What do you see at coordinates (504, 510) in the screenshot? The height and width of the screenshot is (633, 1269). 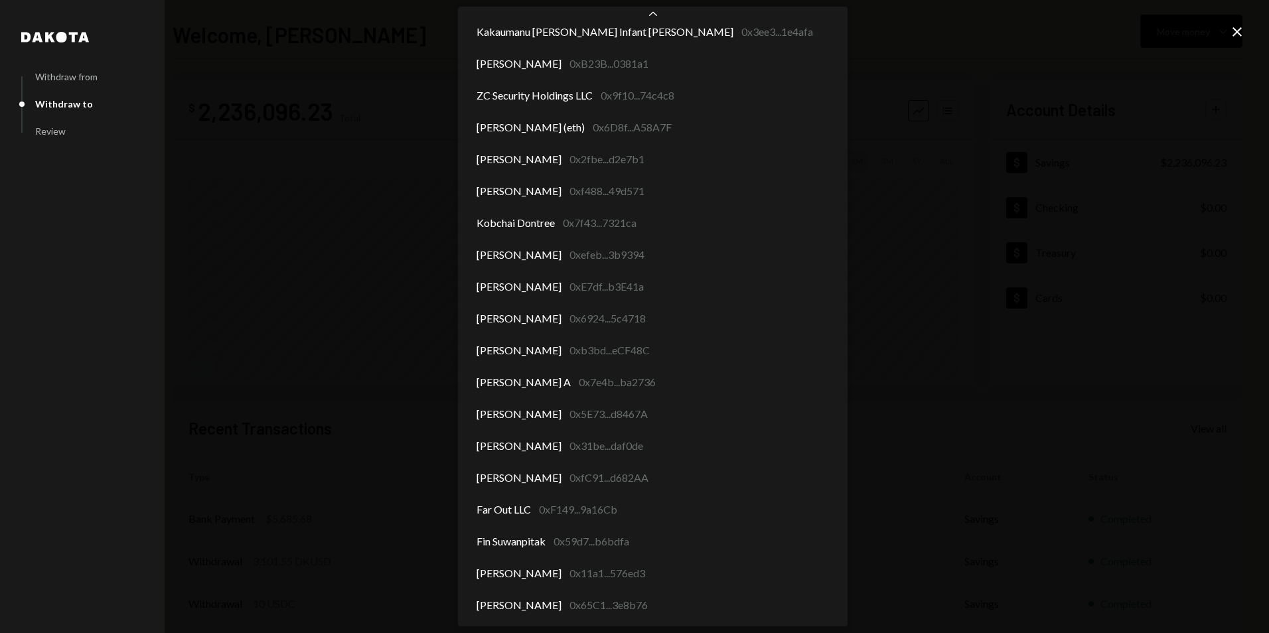 I see `span: Far Out LLC` at bounding box center [504, 510].